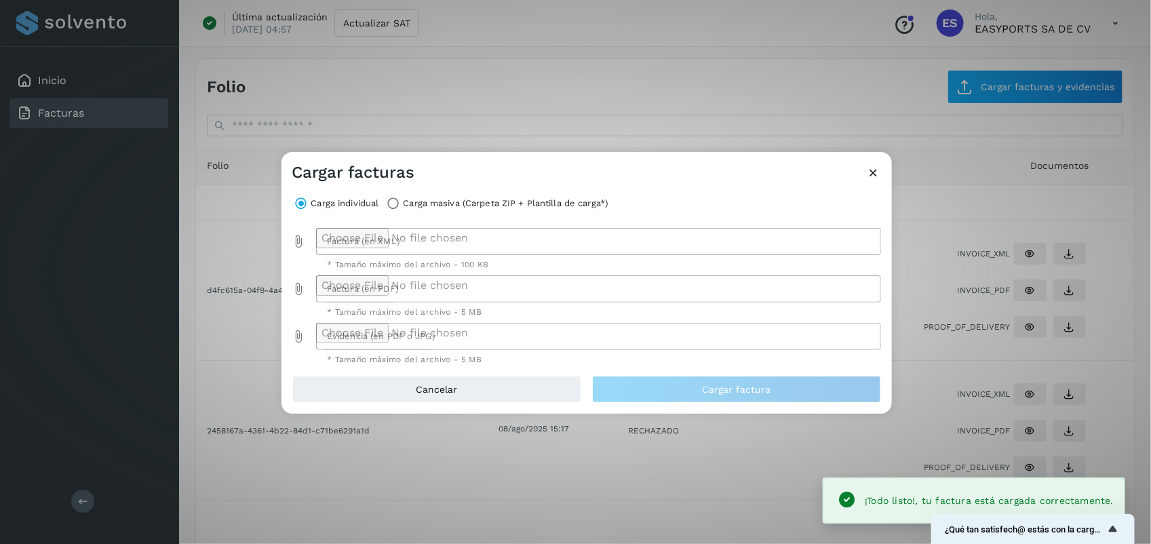  What do you see at coordinates (437, 389) in the screenshot?
I see `button: Cancelar` at bounding box center [437, 389].